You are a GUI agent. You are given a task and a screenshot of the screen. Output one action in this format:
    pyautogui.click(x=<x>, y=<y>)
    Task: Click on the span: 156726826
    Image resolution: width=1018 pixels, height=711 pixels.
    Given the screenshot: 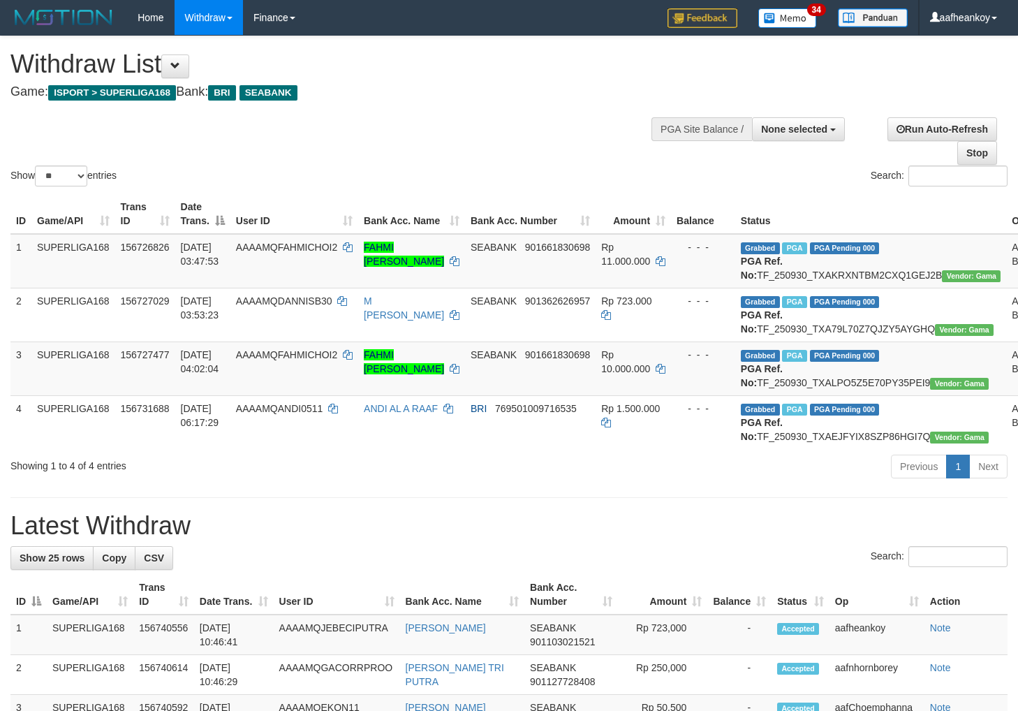 What is the action you would take?
    pyautogui.click(x=145, y=247)
    